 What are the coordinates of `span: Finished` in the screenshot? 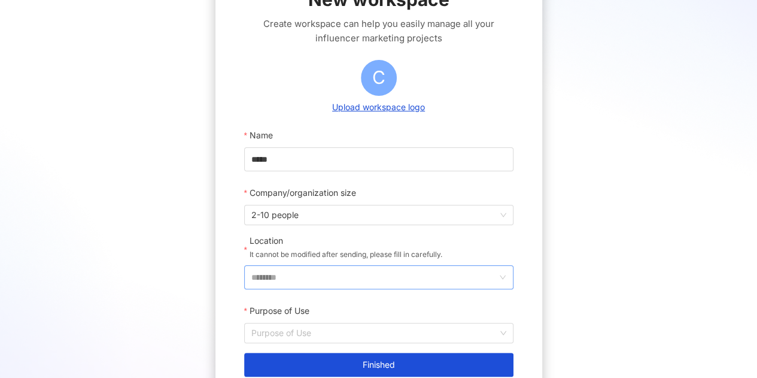 It's located at (379, 365).